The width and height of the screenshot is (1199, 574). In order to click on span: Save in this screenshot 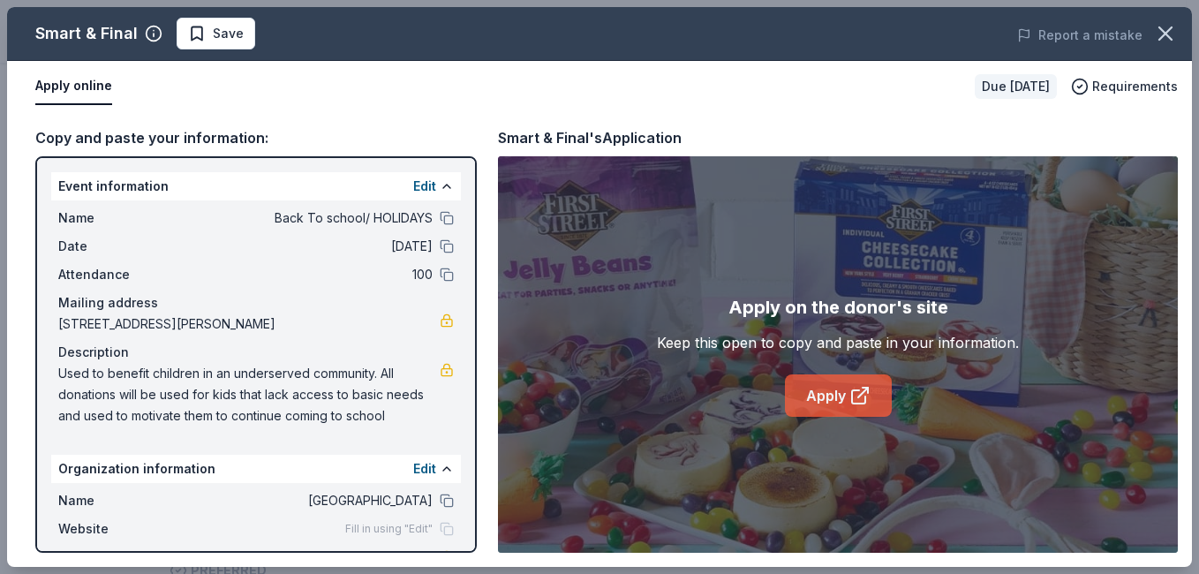, I will do `click(228, 34)`.